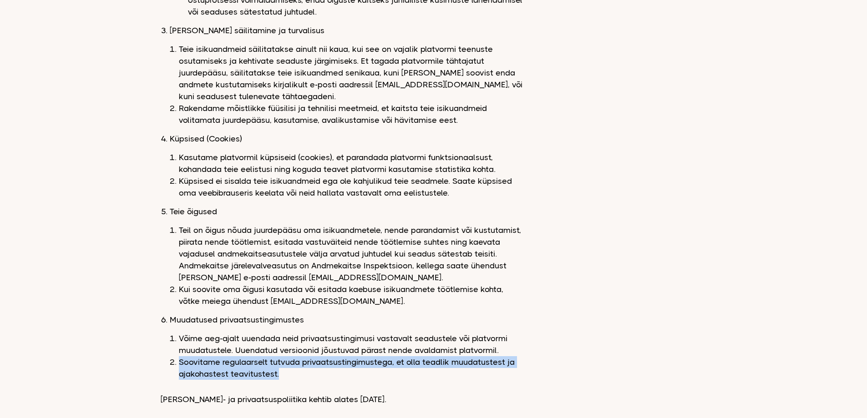 The image size is (867, 418). Describe the element at coordinates (352, 114) in the screenshot. I see `li: Rakendame mõistlikke füüsilisi ja tehnilisi meetmeid, et kaitsta teie isikuandmeid volitamata juu...` at that location.